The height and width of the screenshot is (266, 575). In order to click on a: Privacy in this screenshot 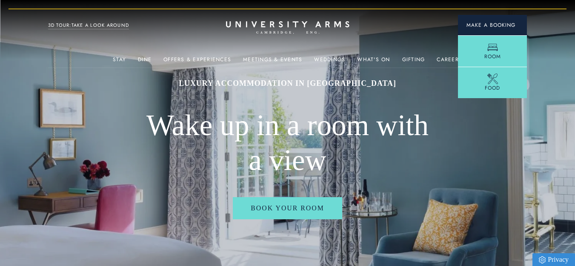, I will do `click(553, 260)`.